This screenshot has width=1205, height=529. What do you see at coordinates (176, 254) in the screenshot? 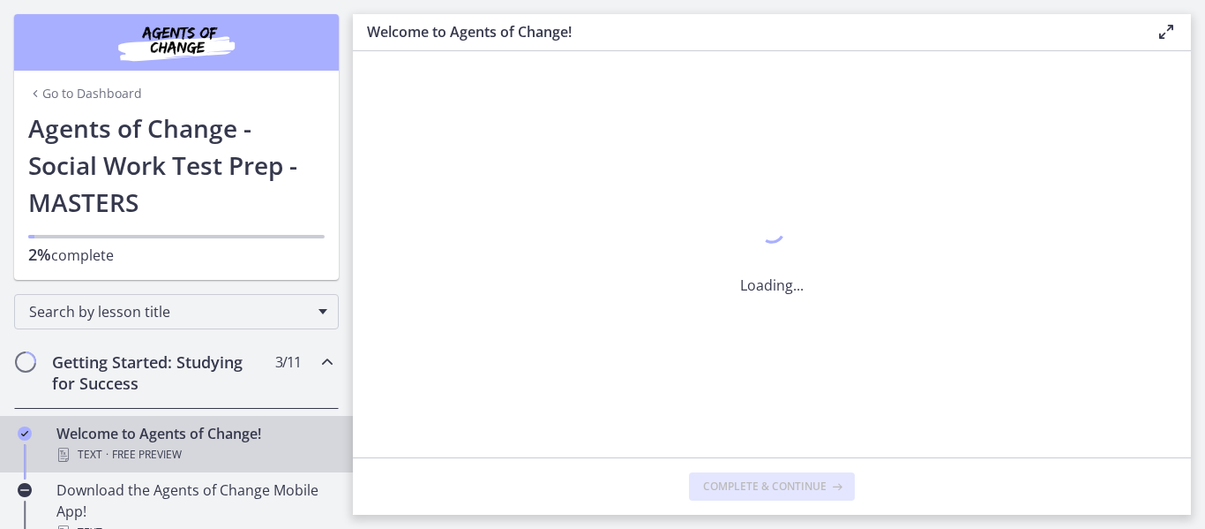
I see `p: complete` at bounding box center [176, 254].